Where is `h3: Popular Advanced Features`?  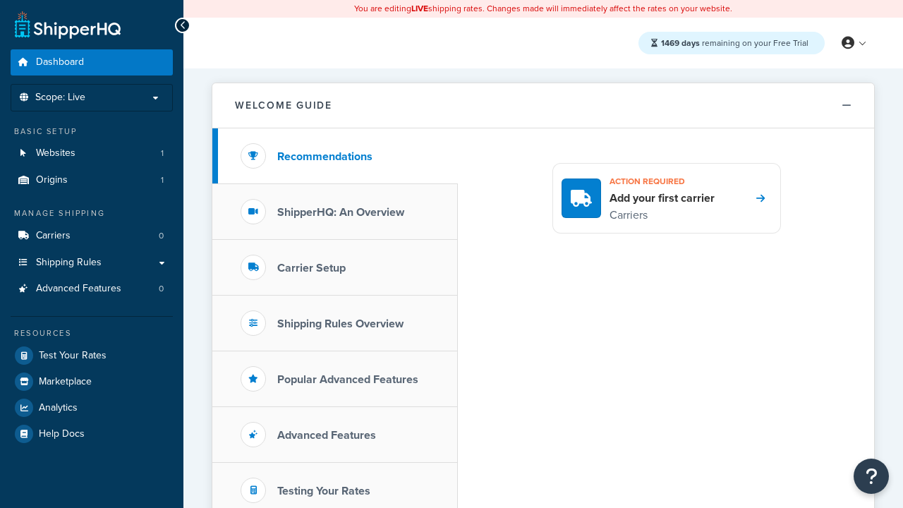 h3: Popular Advanced Features is located at coordinates (348, 380).